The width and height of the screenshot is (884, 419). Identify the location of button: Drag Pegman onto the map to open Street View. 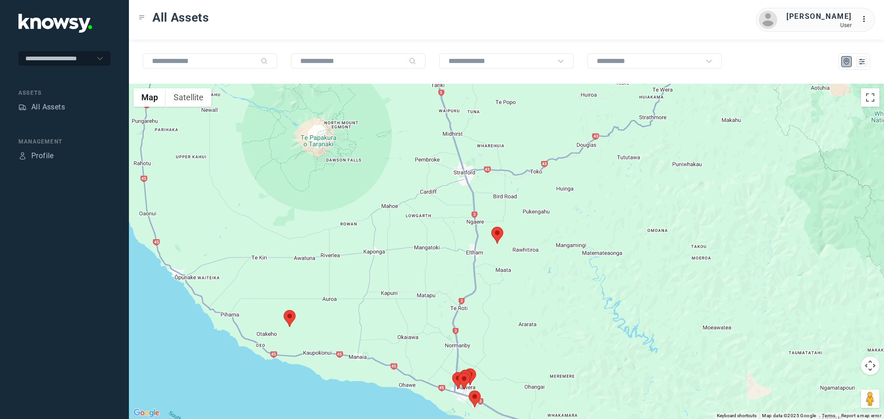
(870, 399).